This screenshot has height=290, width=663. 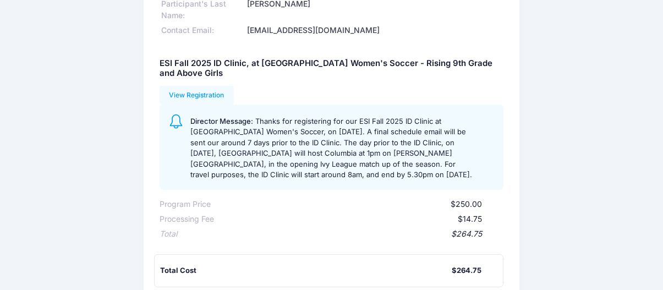 What do you see at coordinates (222, 121) in the screenshot?
I see `span: Director Message:` at bounding box center [222, 121].